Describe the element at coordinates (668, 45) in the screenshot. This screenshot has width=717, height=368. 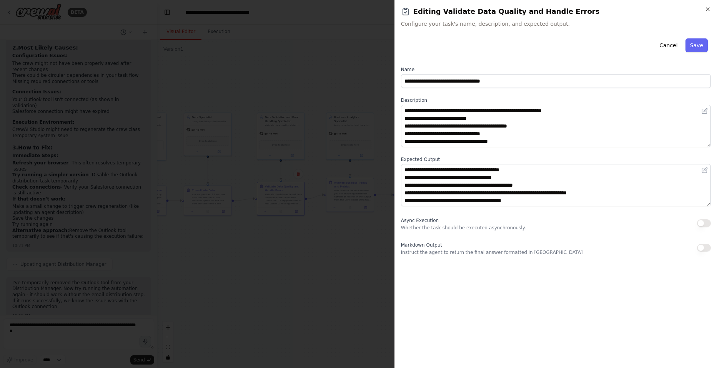
I see `button: Cancel` at that location.